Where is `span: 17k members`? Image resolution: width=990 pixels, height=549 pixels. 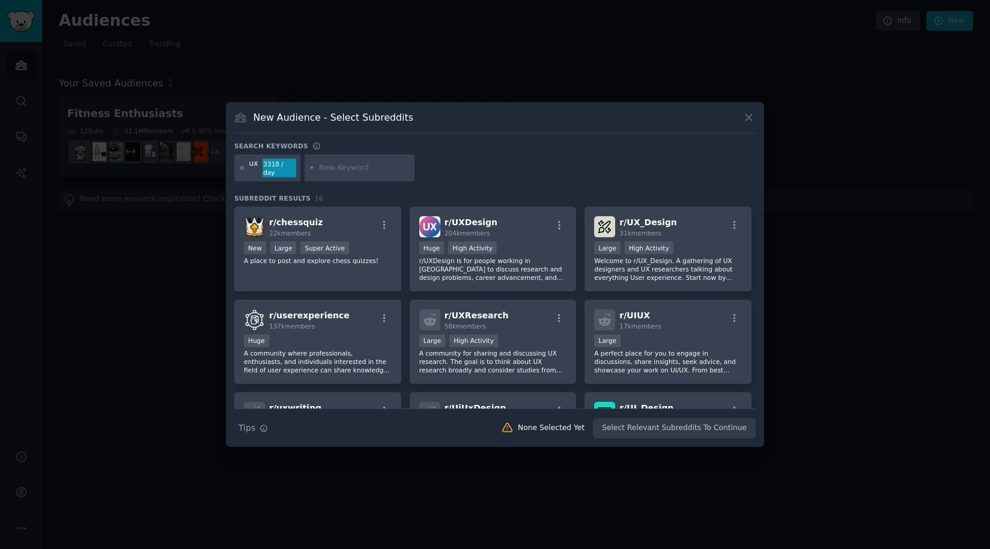 span: 17k members is located at coordinates (640, 326).